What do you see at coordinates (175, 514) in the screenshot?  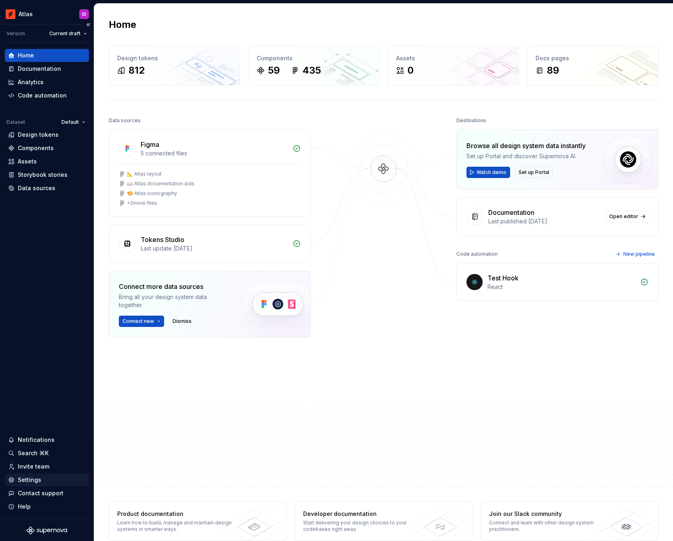 I see `div: Product documentation` at bounding box center [175, 514].